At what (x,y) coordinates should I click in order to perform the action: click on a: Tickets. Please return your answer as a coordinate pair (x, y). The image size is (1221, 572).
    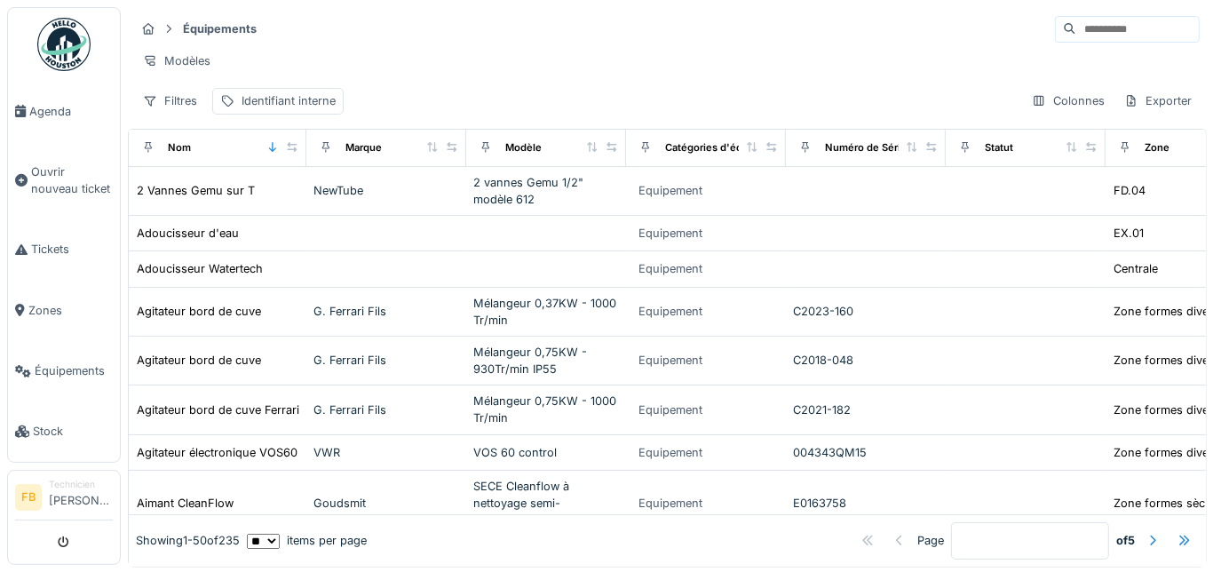
    Looking at the image, I should click on (64, 250).